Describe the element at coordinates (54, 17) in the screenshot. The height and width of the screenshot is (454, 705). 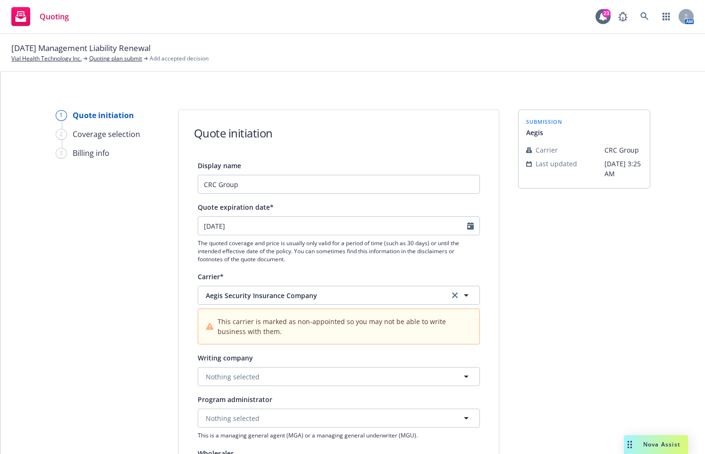
I see `span: Quoting` at that location.